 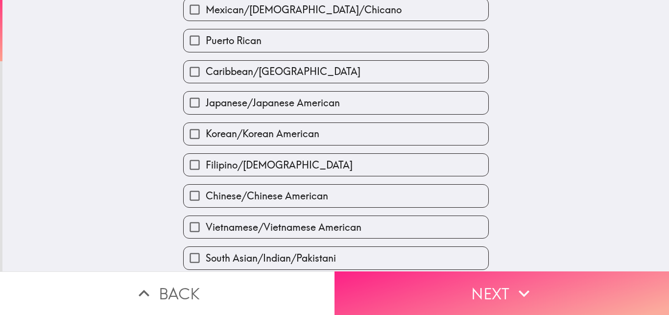 I want to click on button: Next, so click(x=501, y=293).